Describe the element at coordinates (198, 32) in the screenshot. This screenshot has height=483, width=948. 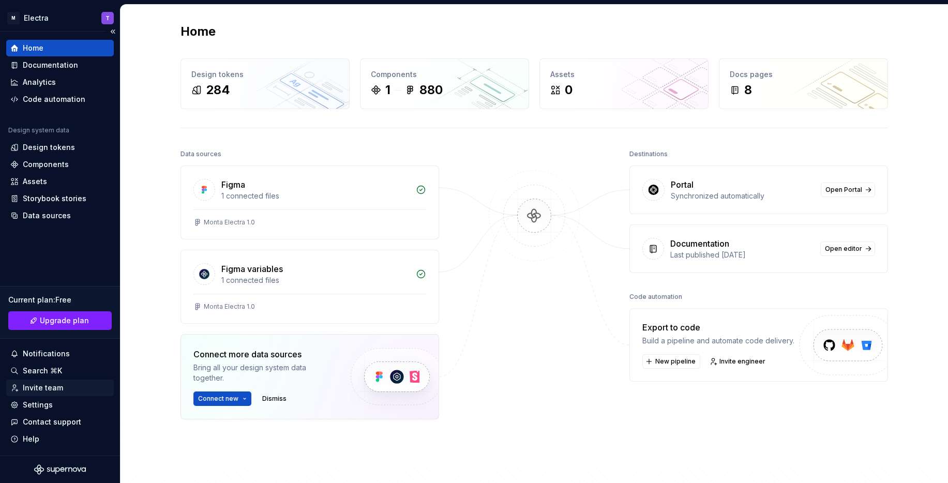
I see `h2: Home` at that location.